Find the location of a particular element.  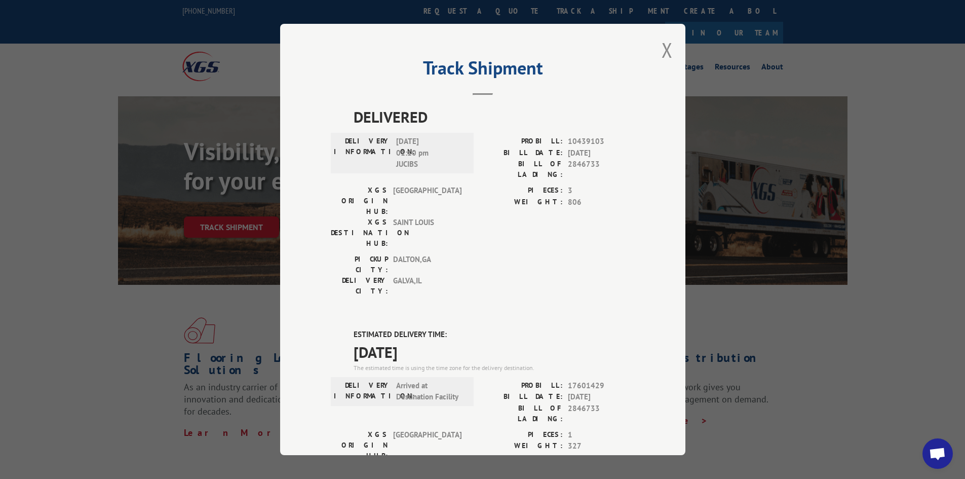

span: GALVA , IL is located at coordinates (427, 286).